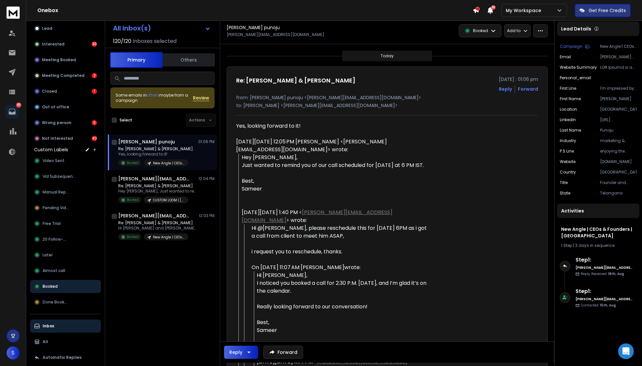  What do you see at coordinates (47, 29) in the screenshot?
I see `p: Lead` at bounding box center [47, 29].